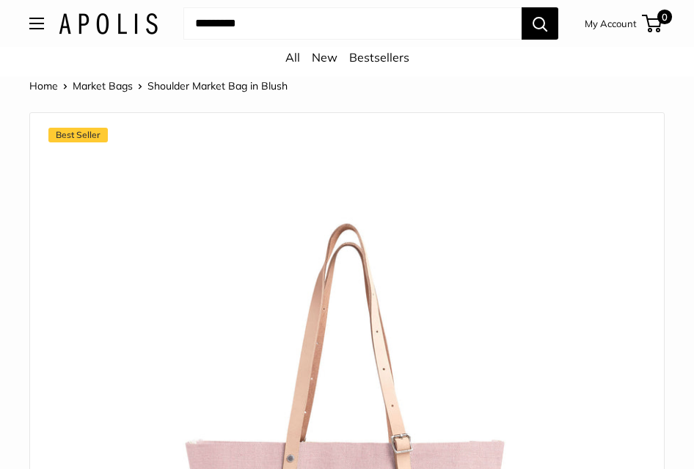 Image resolution: width=694 pixels, height=469 pixels. What do you see at coordinates (158, 86) in the screenshot?
I see `nav: Breadcrumb` at bounding box center [158, 86].